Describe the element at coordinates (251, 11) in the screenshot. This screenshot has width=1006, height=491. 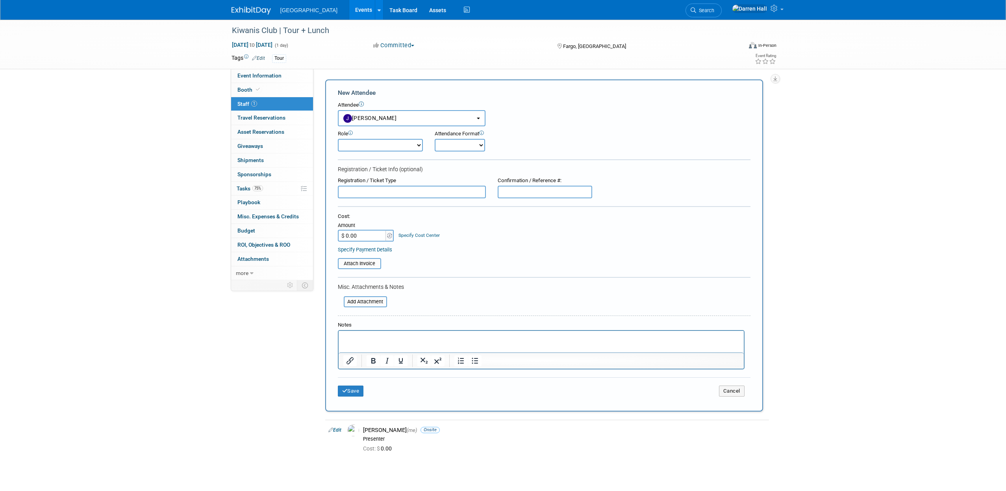
I see `img: ExhibitDay` at that location.